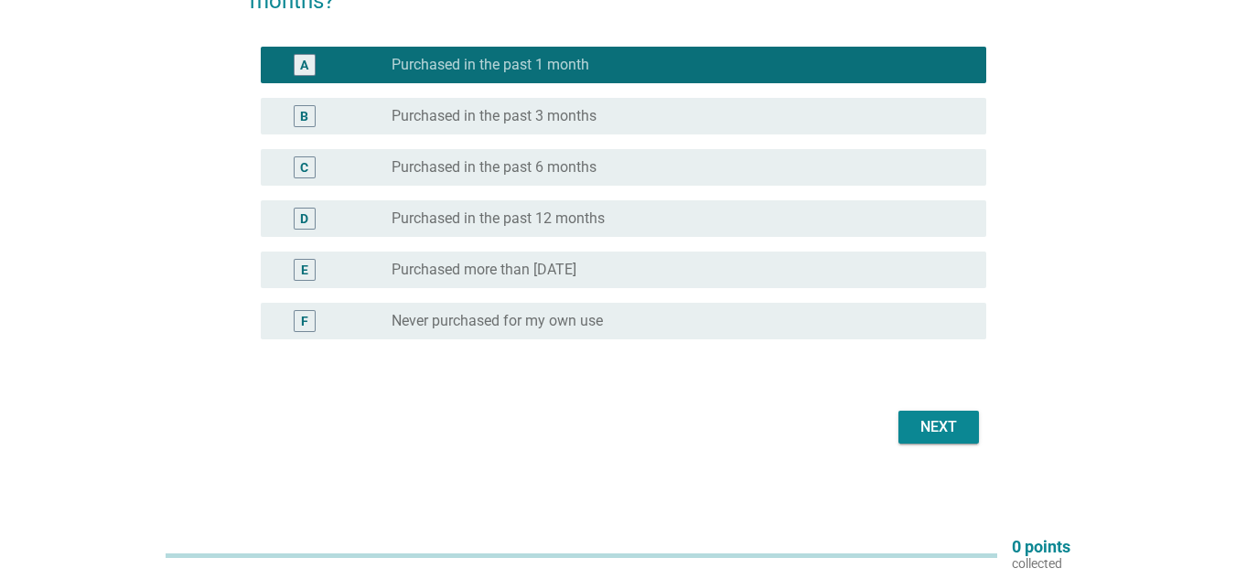 This screenshot has width=1236, height=579. Describe the element at coordinates (491, 65) in the screenshot. I see `label: Purchased in the past 1 month` at that location.